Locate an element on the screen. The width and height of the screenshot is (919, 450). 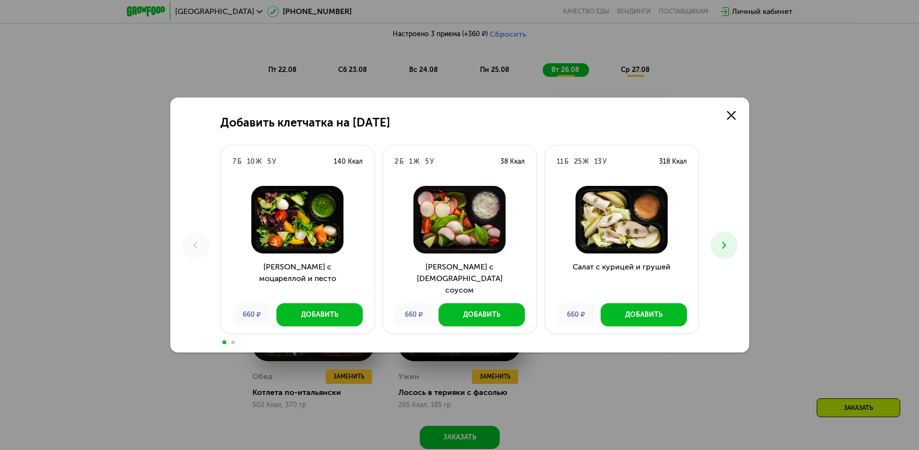
div: 1 is located at coordinates (411, 162).